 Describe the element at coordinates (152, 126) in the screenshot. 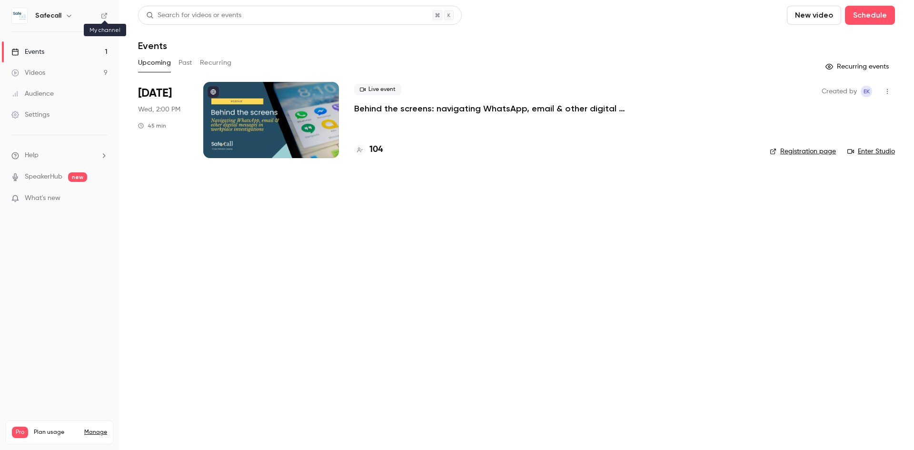

I see `div: 45 min` at that location.